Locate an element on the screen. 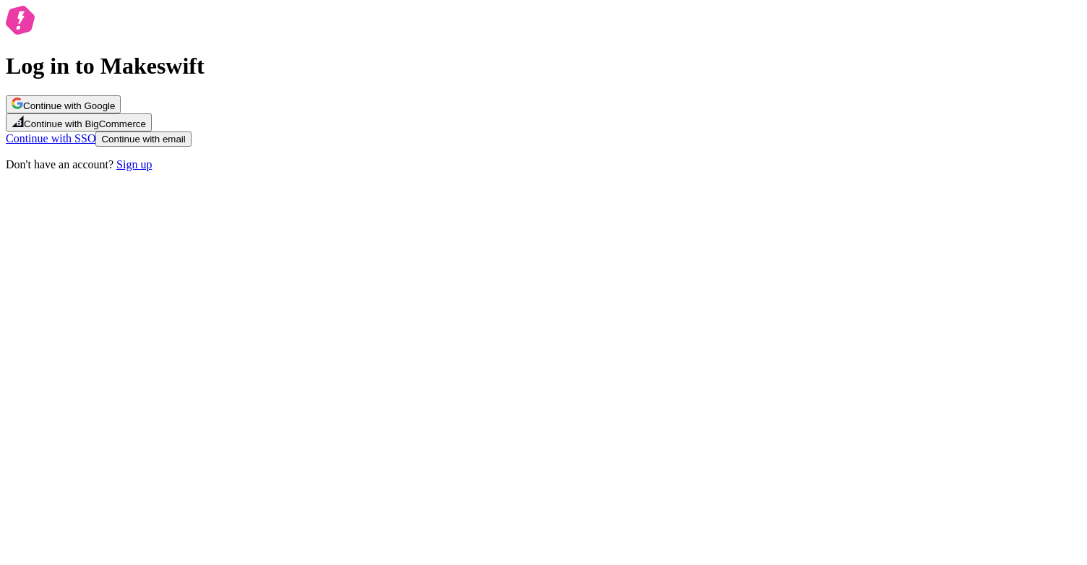  button: Continue with Google is located at coordinates (63, 104).